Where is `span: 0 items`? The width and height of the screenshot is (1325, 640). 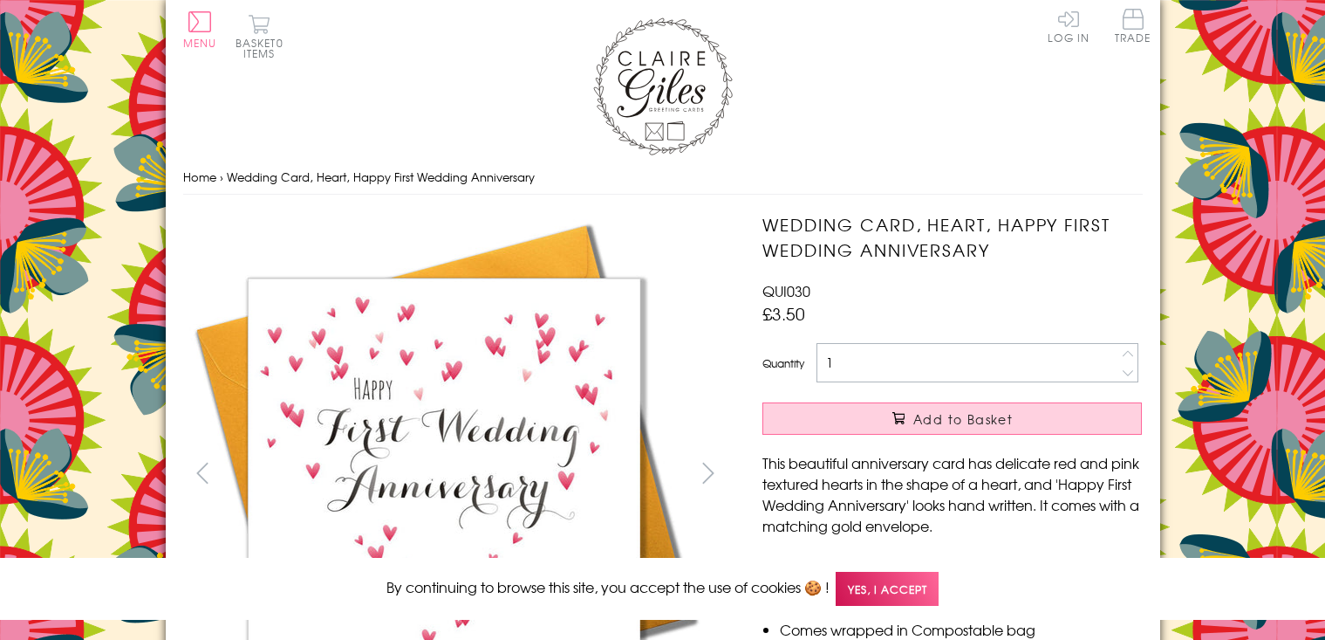
span: 0 items is located at coordinates (264, 48).